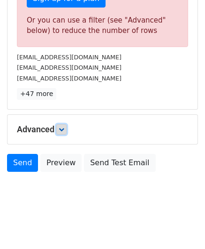  Describe the element at coordinates (103, 25) in the screenshot. I see `div: Or you can use a filter (see "Advanced" below) to reduce the number of rows` at that location.